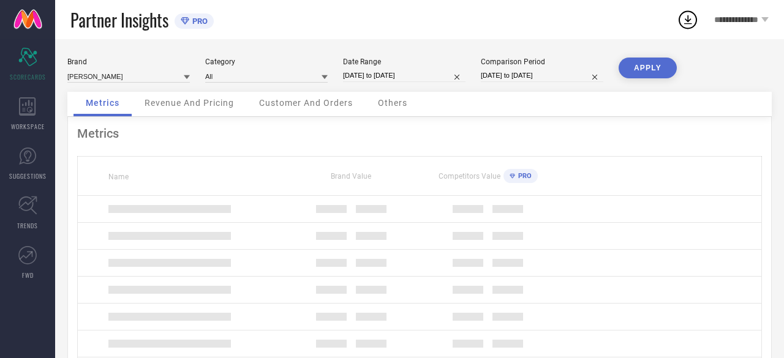 The height and width of the screenshot is (358, 784). I want to click on span: Metrics, so click(102, 103).